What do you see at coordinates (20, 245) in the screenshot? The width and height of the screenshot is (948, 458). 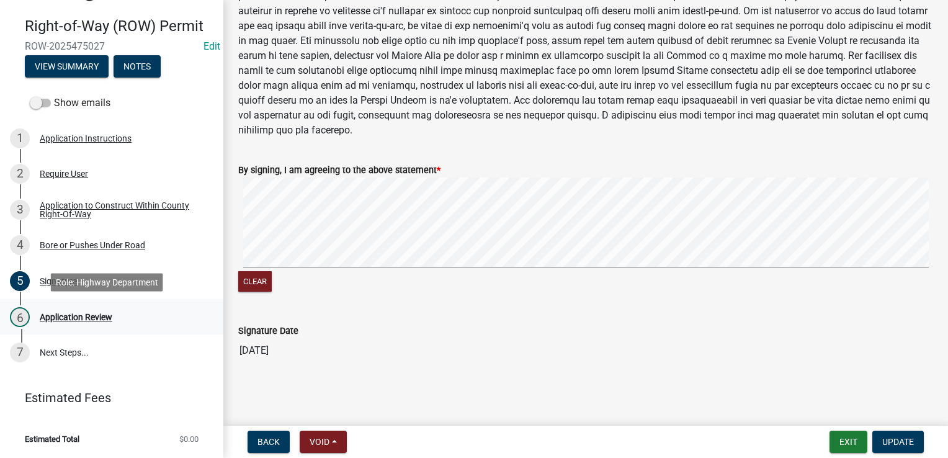 I see `div: 4` at bounding box center [20, 245].